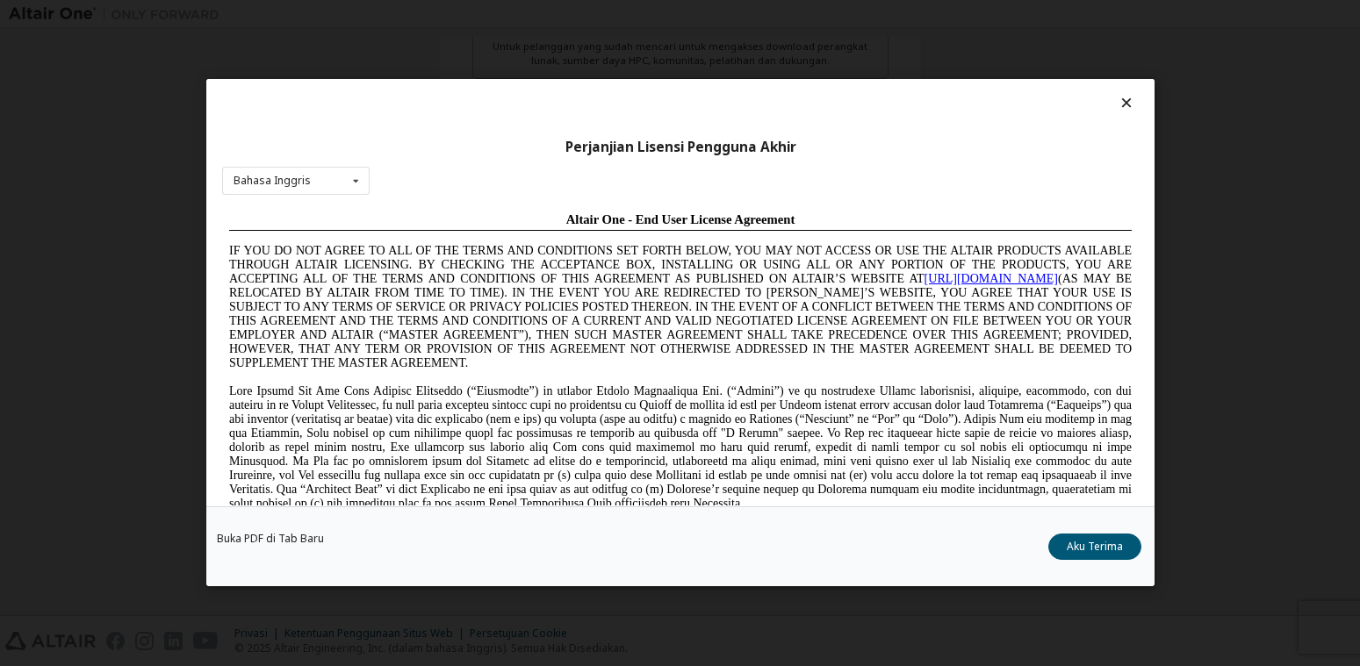 The width and height of the screenshot is (1360, 666). What do you see at coordinates (458, 101) in the screenshot?
I see `span: IF YOU DO NOT AGREE TO ALL OF THE TERMS AND CONDITIONS SET FORTH BELOW, YOU MAY NOT ACCESS OR USE...` at bounding box center [458, 101].